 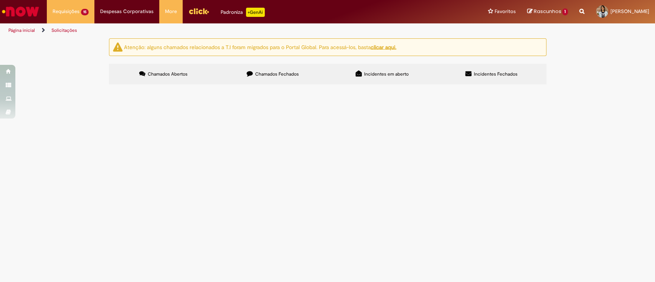 I want to click on div: Padroniza, so click(x=243, y=12).